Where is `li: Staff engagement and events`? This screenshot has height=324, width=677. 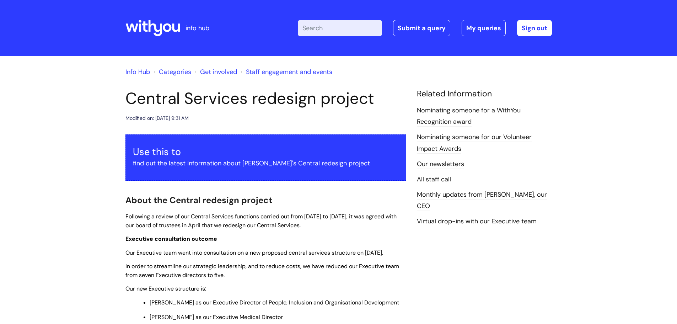
li: Staff engagement and events is located at coordinates (285, 72).